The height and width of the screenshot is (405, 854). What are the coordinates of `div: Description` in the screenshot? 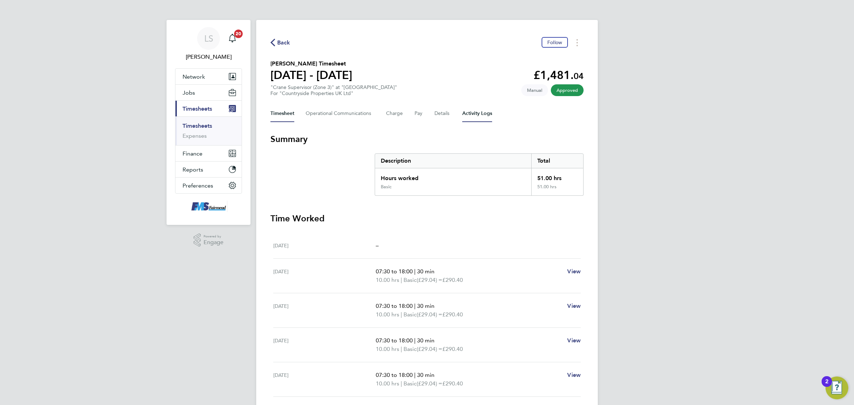 It's located at (453, 161).